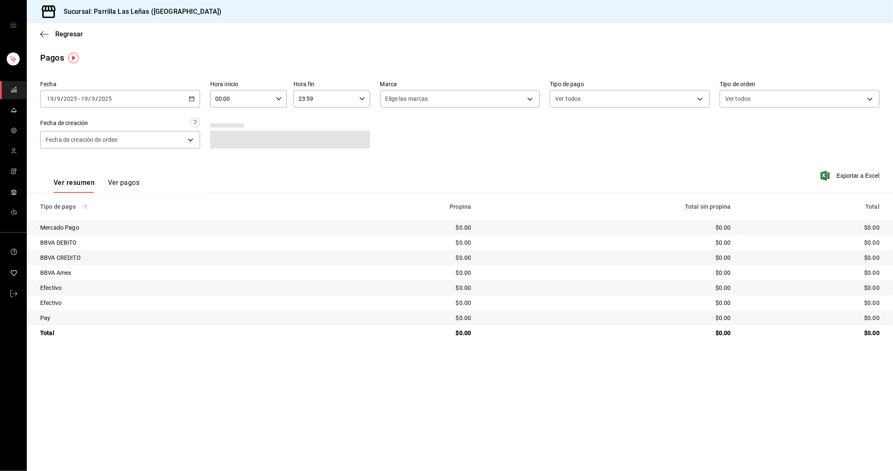  I want to click on button: Ver resumen, so click(74, 186).